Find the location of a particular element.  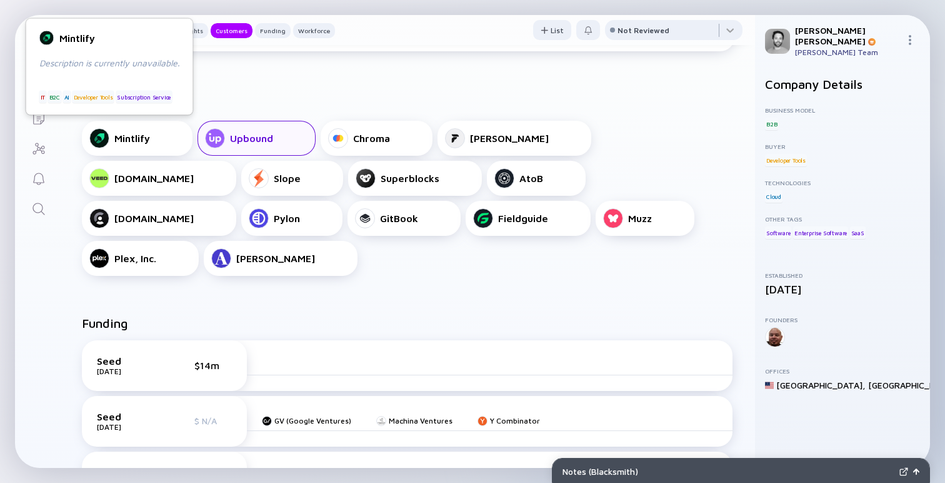

div: AtoB is located at coordinates (531, 178).